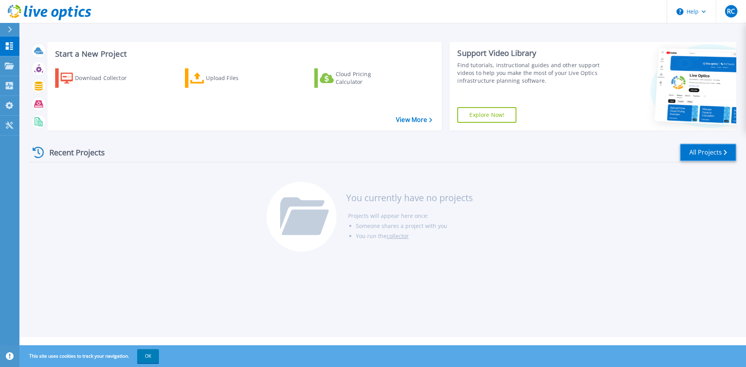  What do you see at coordinates (530, 73) in the screenshot?
I see `div: Find tutorials, instructional guides and other support videos to help you make the most of your L...` at bounding box center [530, 73].